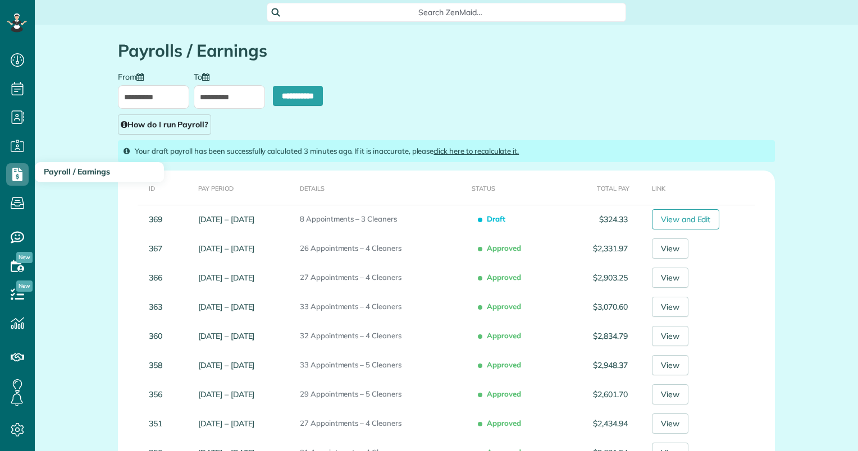 This screenshot has height=451, width=858. I want to click on th: Pay Period, so click(244, 187).